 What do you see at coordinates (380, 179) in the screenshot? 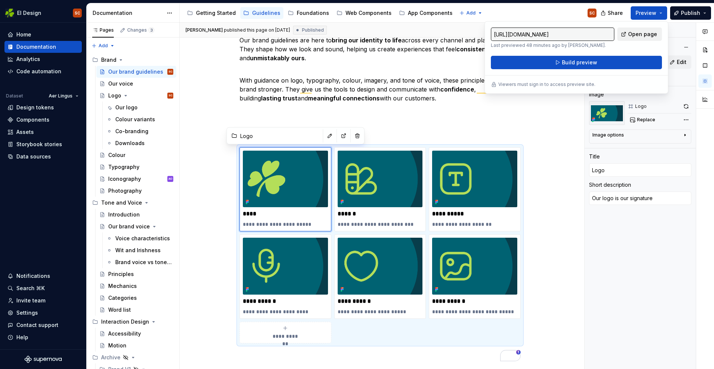
I see `img: 4662693a-ec63-4d6e-a3dc-1ed02bc69c88.png` at bounding box center [380, 179].